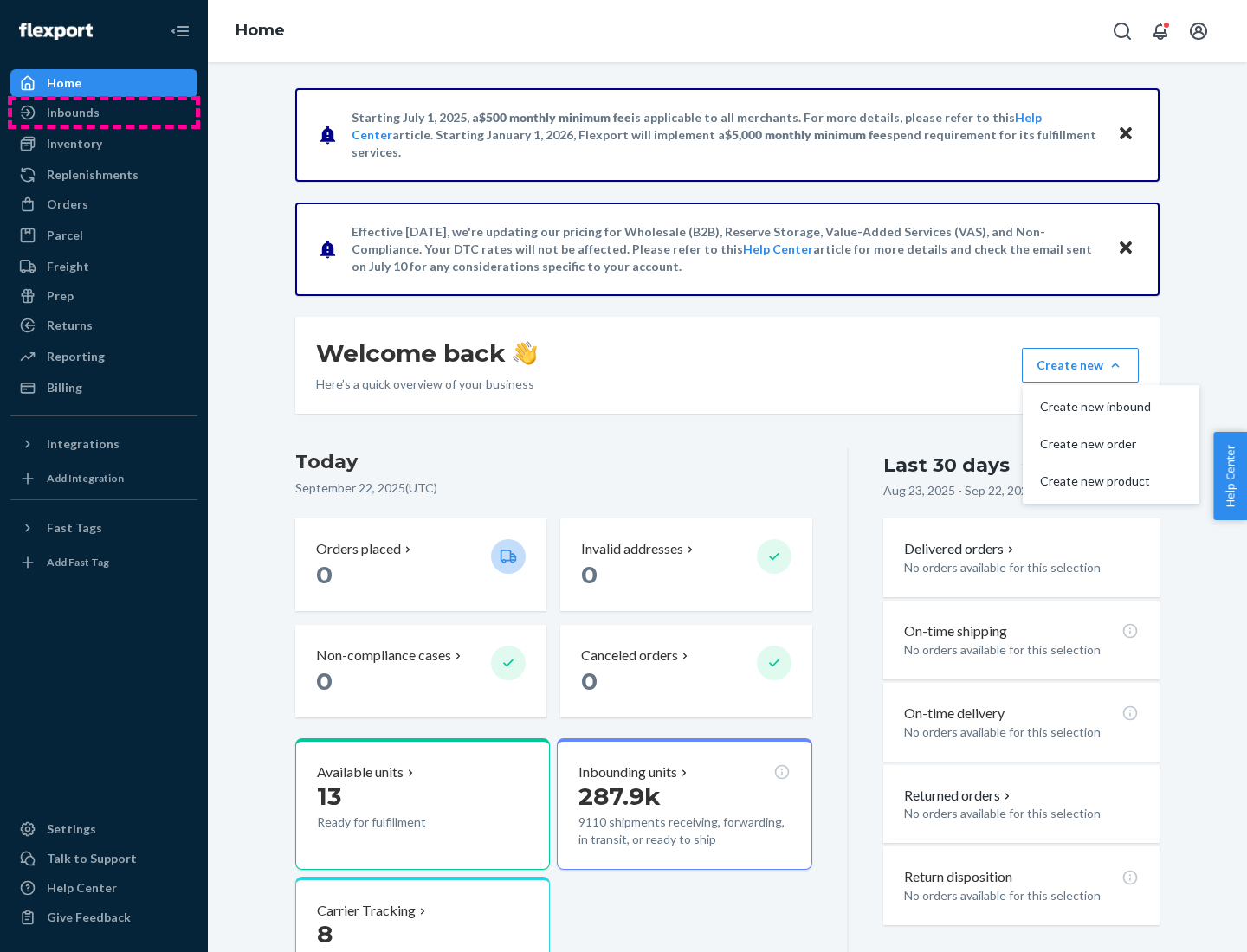 The image size is (1247, 952). Describe the element at coordinates (104, 357) in the screenshot. I see `a: Reporting` at that location.